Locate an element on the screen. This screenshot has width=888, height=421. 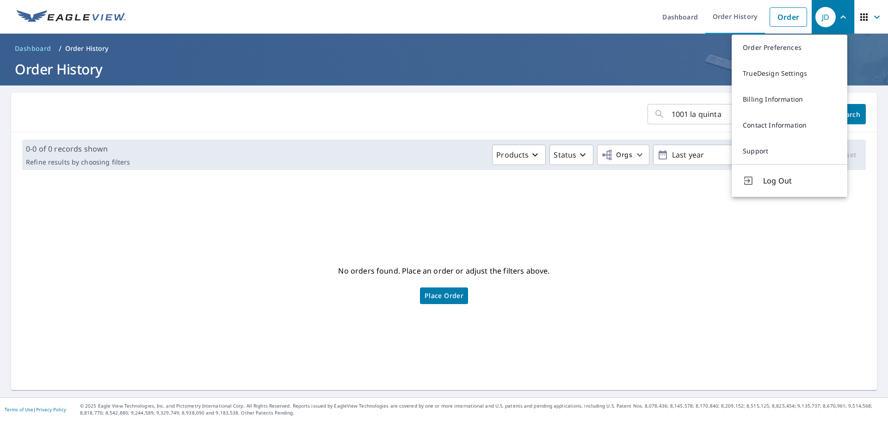
p: © 2025 Eagle View Technologies, Inc. and Pictometry International Corp. All Rights Reserved. Repo... is located at coordinates (482, 410).